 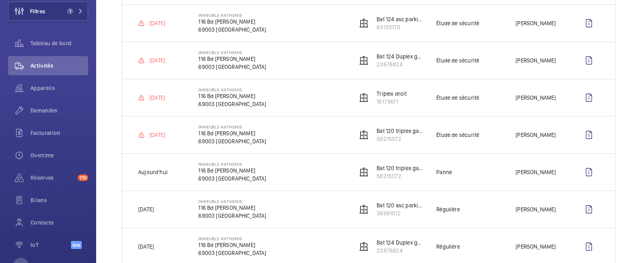 What do you see at coordinates (391, 94) in the screenshot?
I see `p: Triplex droit` at bounding box center [391, 94].